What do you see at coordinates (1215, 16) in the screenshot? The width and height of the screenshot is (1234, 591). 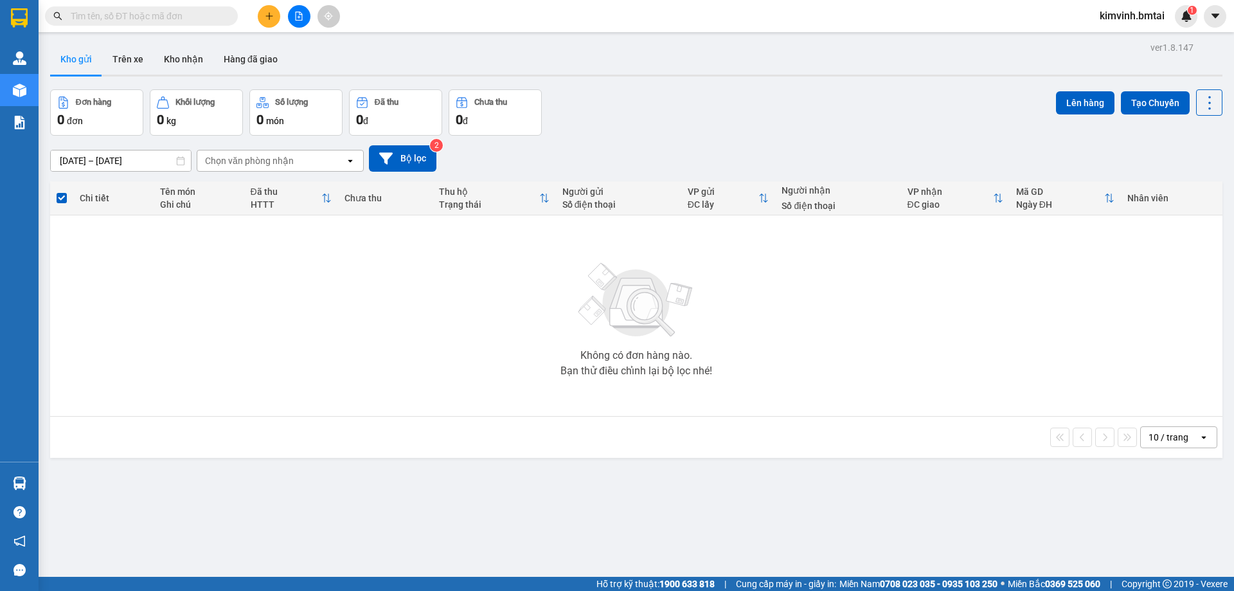 I see `button: caret-down` at bounding box center [1215, 16].